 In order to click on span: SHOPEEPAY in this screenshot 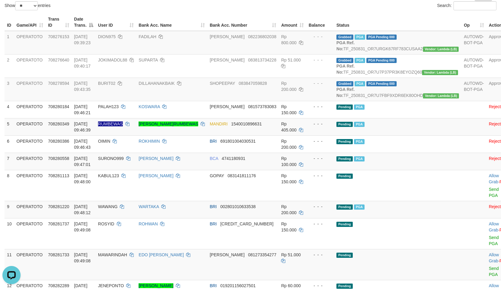, I will do `click(222, 83)`.